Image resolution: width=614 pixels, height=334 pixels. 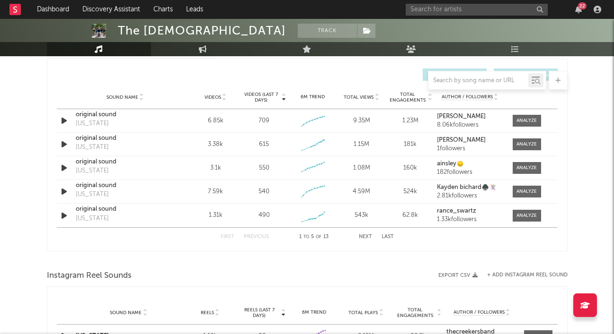 What do you see at coordinates (469, 149) in the screenshot?
I see `div: 1 followers` at bounding box center [469, 149].